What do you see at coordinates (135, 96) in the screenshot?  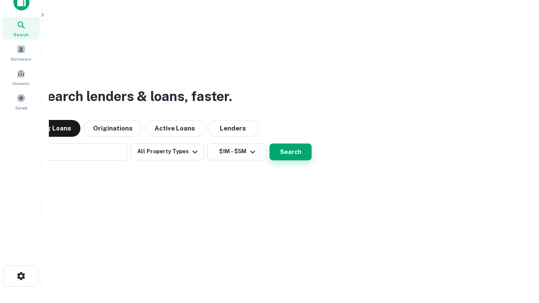 I see `h3: Search lenders & loans, faster.` at bounding box center [135, 96].